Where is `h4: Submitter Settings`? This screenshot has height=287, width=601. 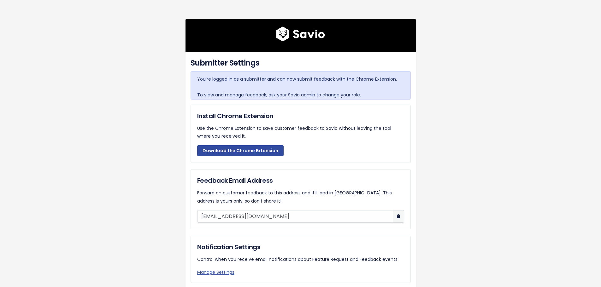
h4: Submitter Settings is located at coordinates (301, 63).